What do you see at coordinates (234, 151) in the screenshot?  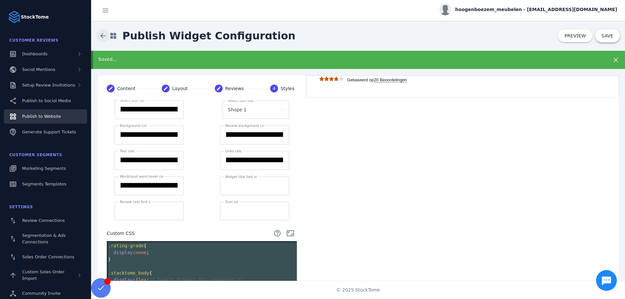 I see `mat-label: Links color` at bounding box center [234, 151].